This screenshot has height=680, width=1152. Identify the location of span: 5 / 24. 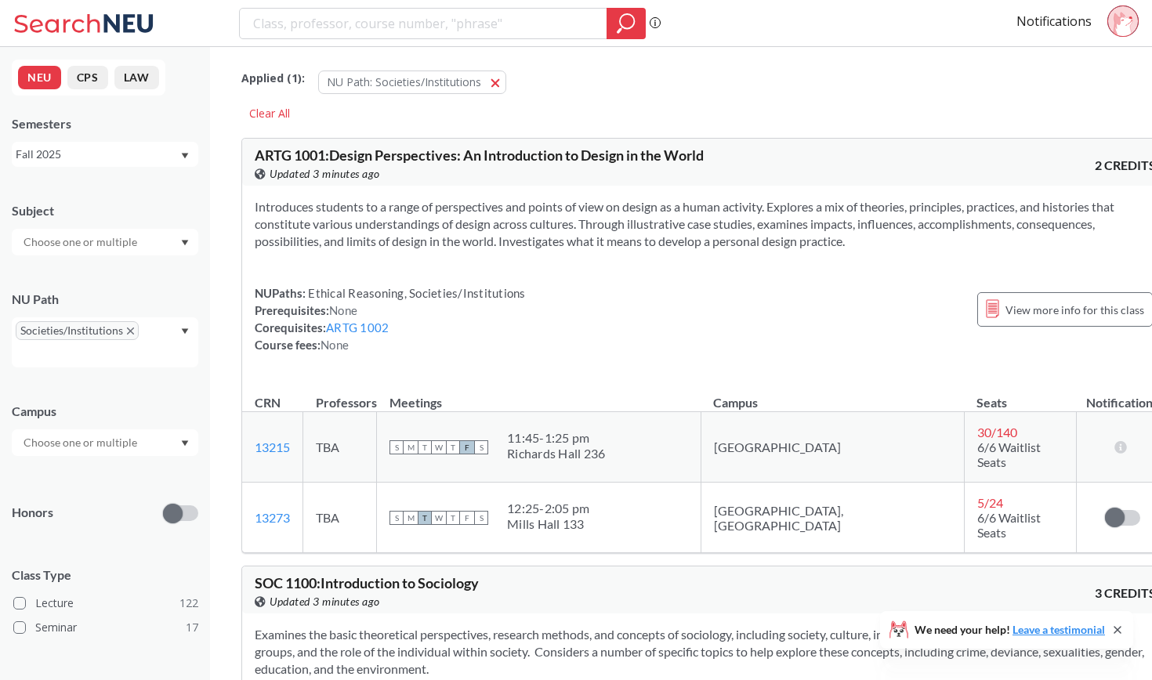
(989, 502).